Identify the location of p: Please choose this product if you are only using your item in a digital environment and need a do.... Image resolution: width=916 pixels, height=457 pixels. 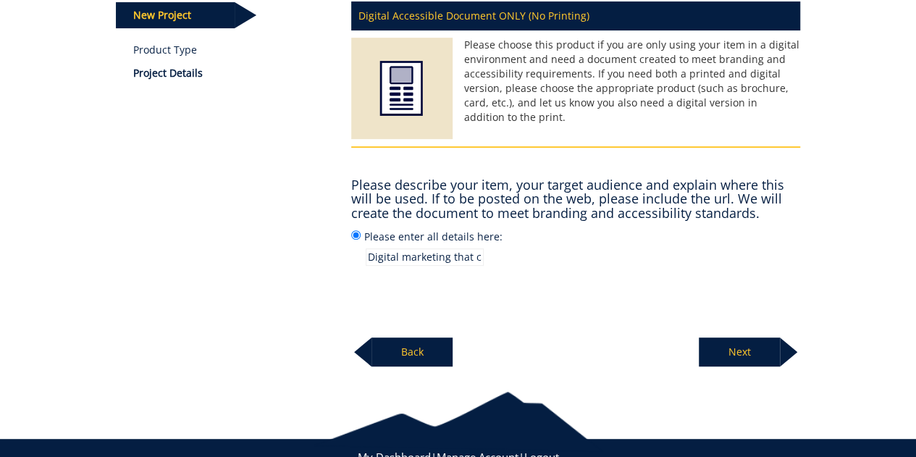
(576, 81).